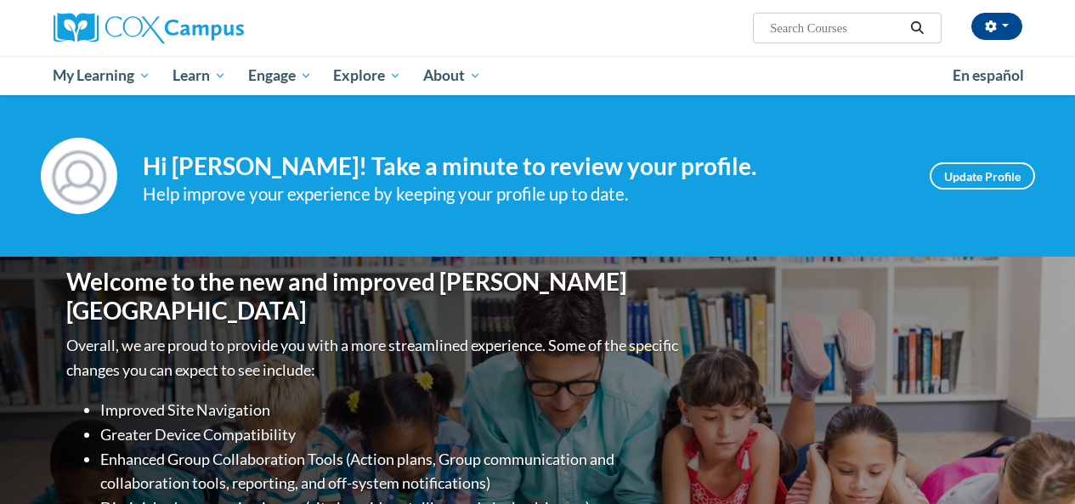 This screenshot has height=504, width=1075. Describe the element at coordinates (452, 76) in the screenshot. I see `span: About` at that location.